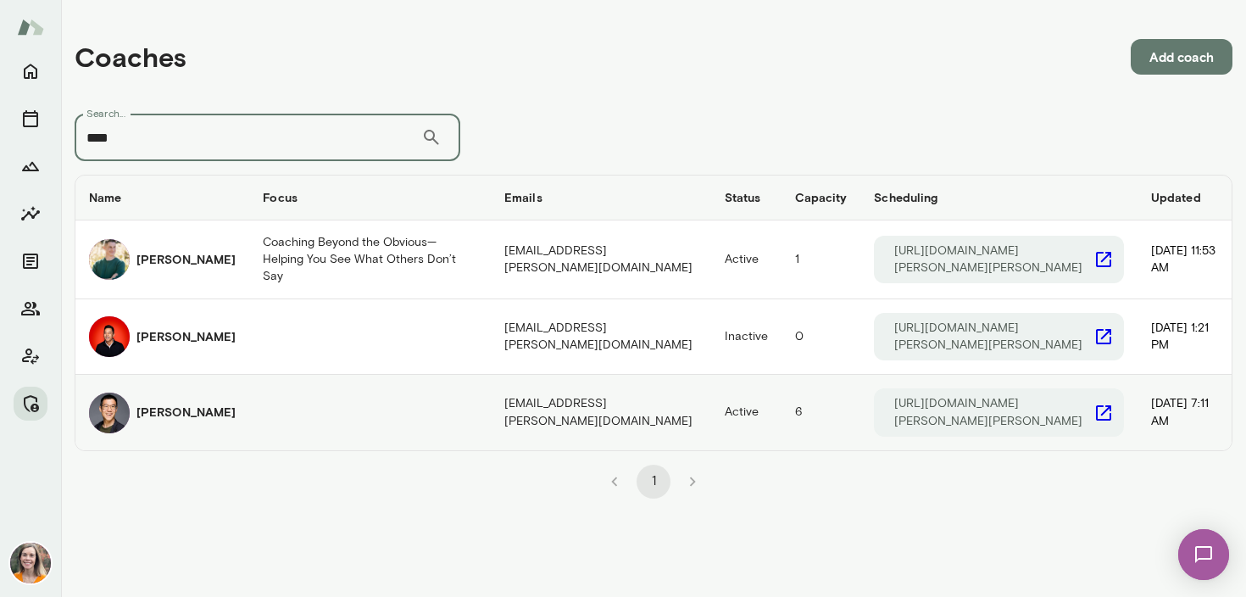  Describe the element at coordinates (654, 312) in the screenshot. I see `table: coaches table` at that location.